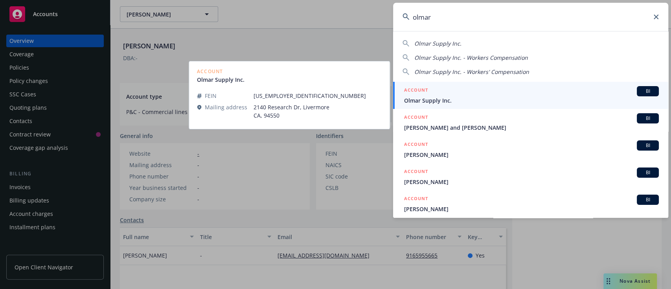  Describe the element at coordinates (531, 95) in the screenshot. I see `a: ACCOUNTBIOlmar Supply Inc.` at that location.